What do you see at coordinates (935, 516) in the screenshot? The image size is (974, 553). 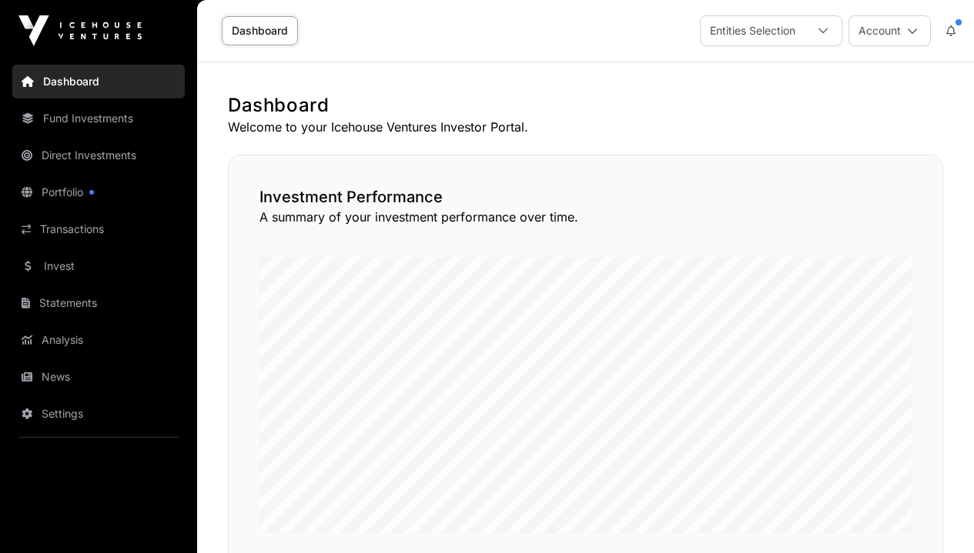 I see `div: Chat Widget` at bounding box center [935, 516].